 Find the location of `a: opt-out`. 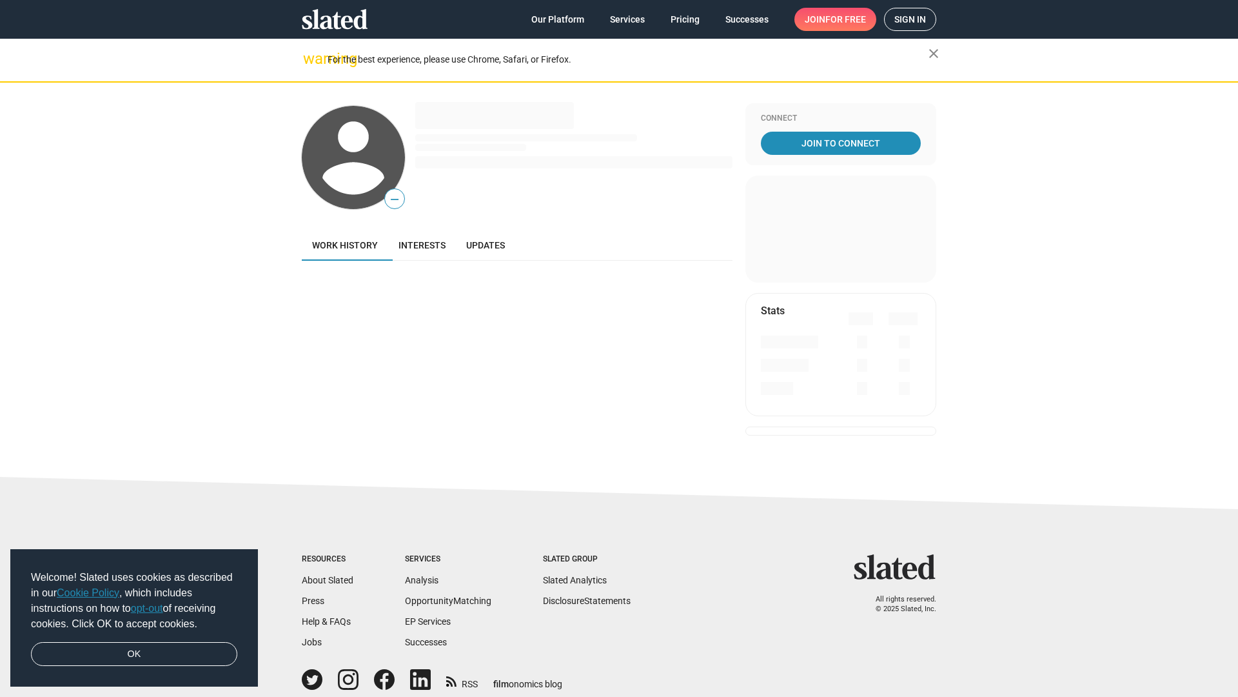

a: opt-out is located at coordinates (147, 608).